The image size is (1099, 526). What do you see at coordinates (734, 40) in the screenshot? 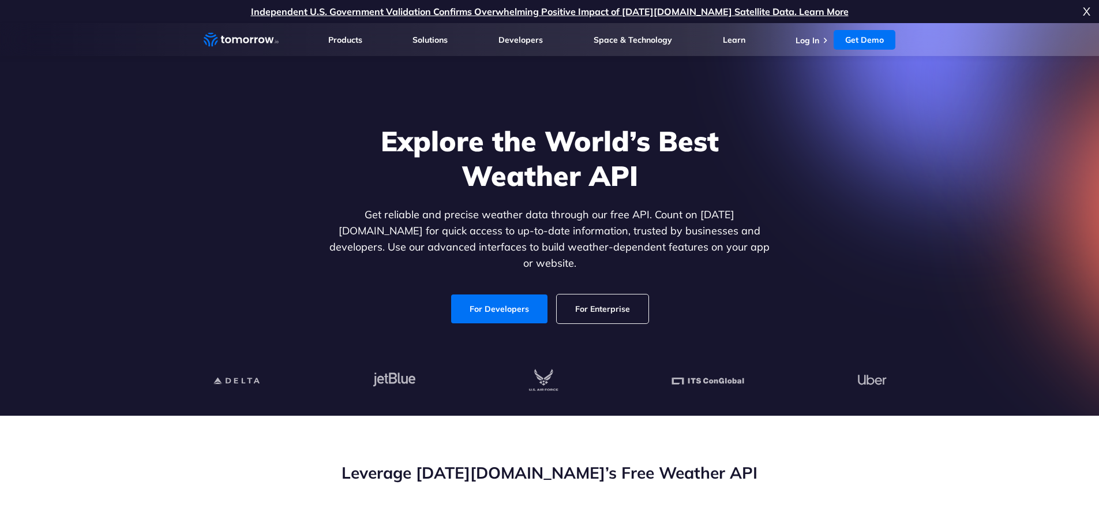
I see `a: Learn` at bounding box center [734, 40].